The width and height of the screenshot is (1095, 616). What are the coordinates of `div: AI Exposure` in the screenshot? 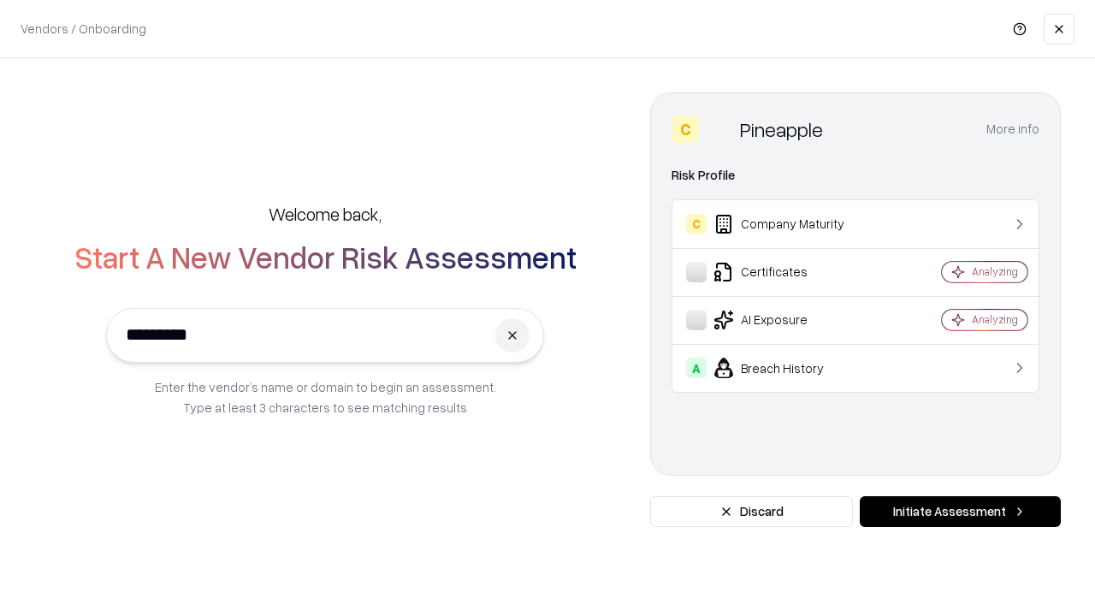 It's located at (788, 320).